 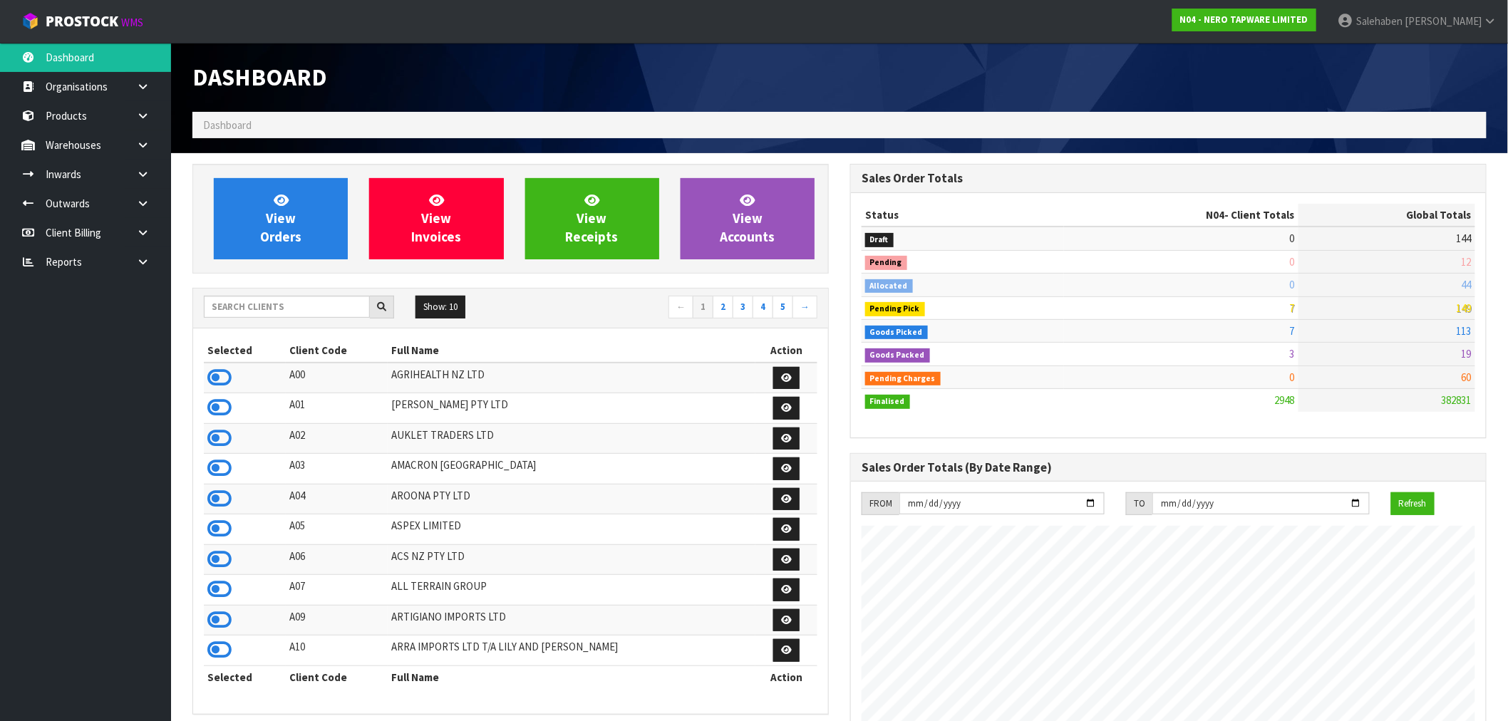 What do you see at coordinates (592, 218) in the screenshot?
I see `span: View Receipts` at bounding box center [592, 218].